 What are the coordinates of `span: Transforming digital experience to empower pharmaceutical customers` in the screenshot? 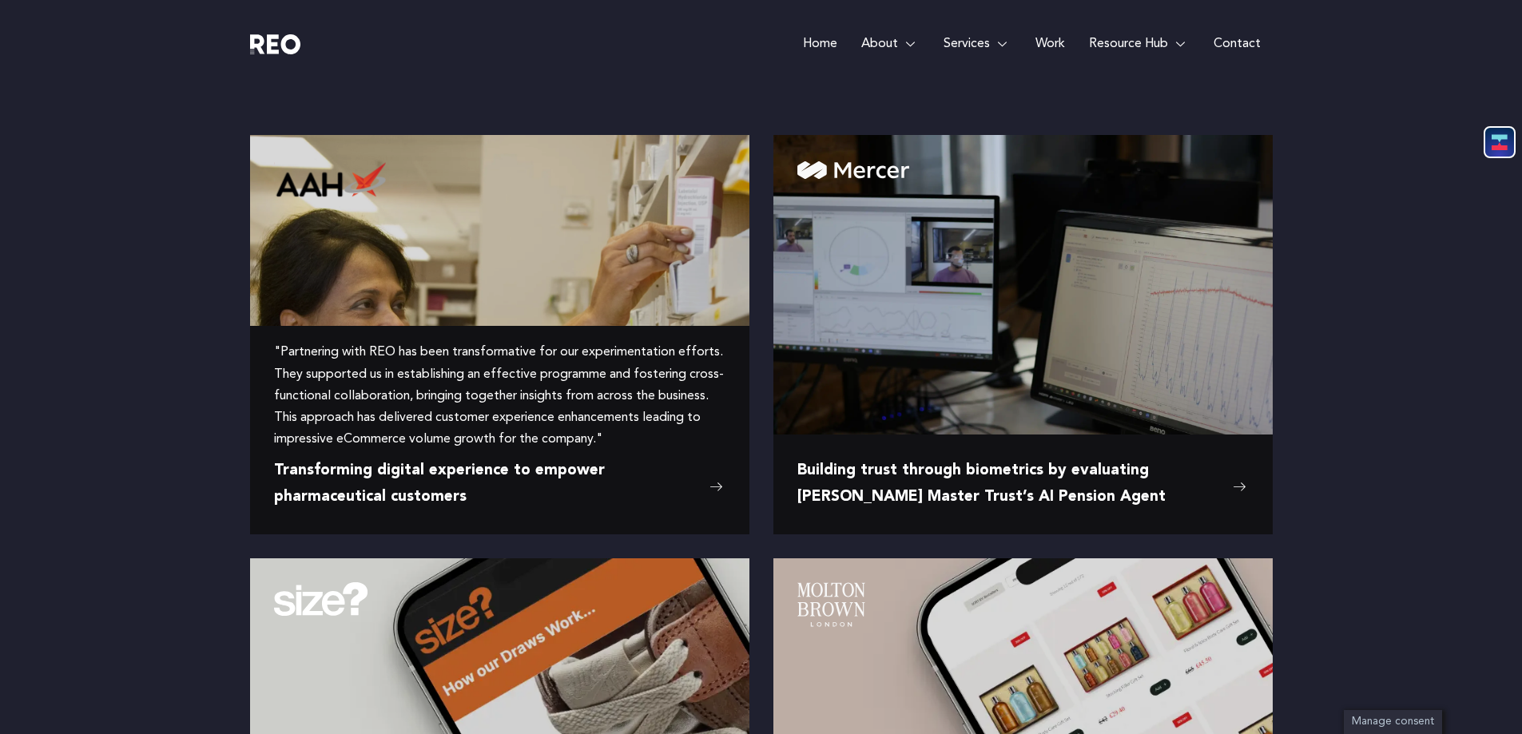 It's located at (487, 484).